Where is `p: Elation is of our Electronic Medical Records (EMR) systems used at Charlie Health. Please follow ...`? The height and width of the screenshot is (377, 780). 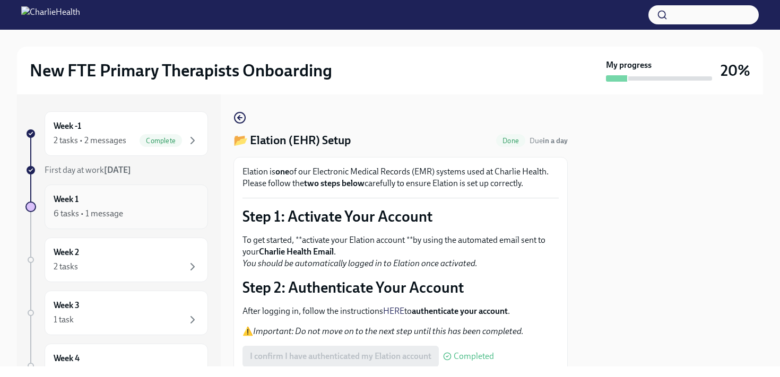
p: Elation is of our Electronic Medical Records (EMR) systems used at Charlie Health. Please follow ... is located at coordinates (401, 178).